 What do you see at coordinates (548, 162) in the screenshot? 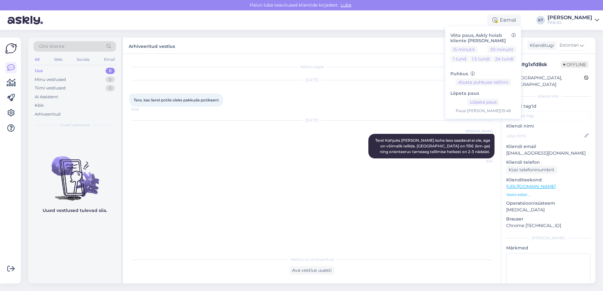
I see `p: Kliendi telefon` at bounding box center [548, 162].